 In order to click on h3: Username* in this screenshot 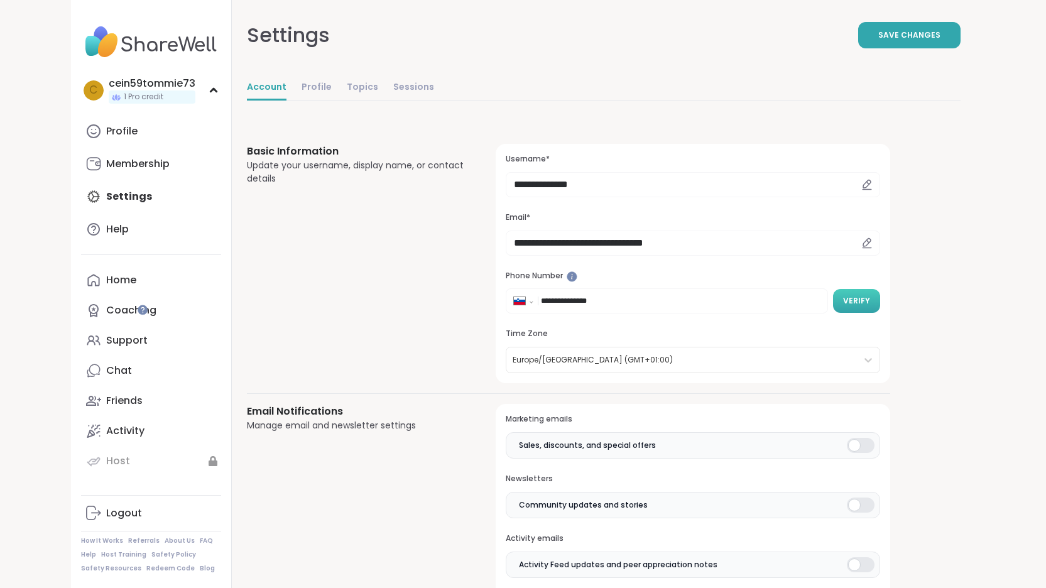, I will do `click(692, 159)`.